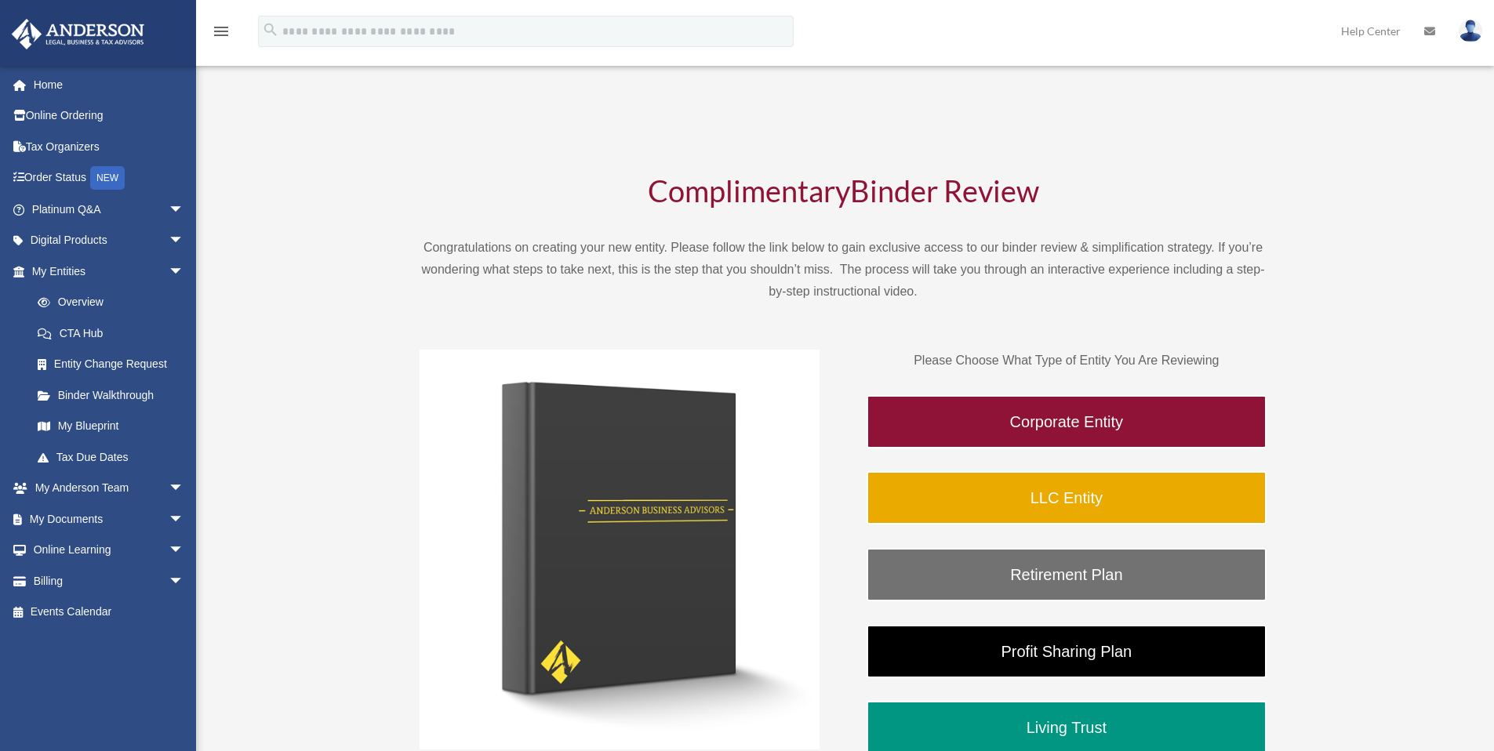 The width and height of the screenshot is (1494, 751). What do you see at coordinates (114, 365) in the screenshot?
I see `a: Entity Change Request` at bounding box center [114, 365].